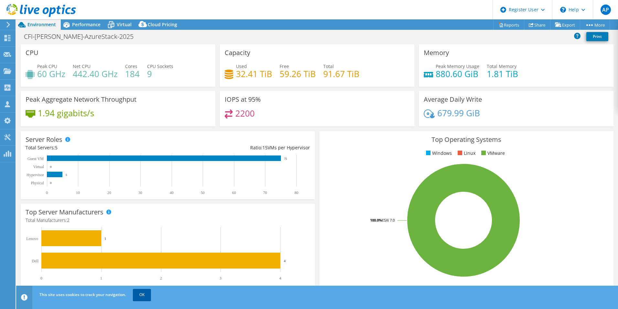 The image size is (618, 309). What do you see at coordinates (388, 220) in the screenshot?
I see `tspan: ESXi 7.0` at bounding box center [388, 220].